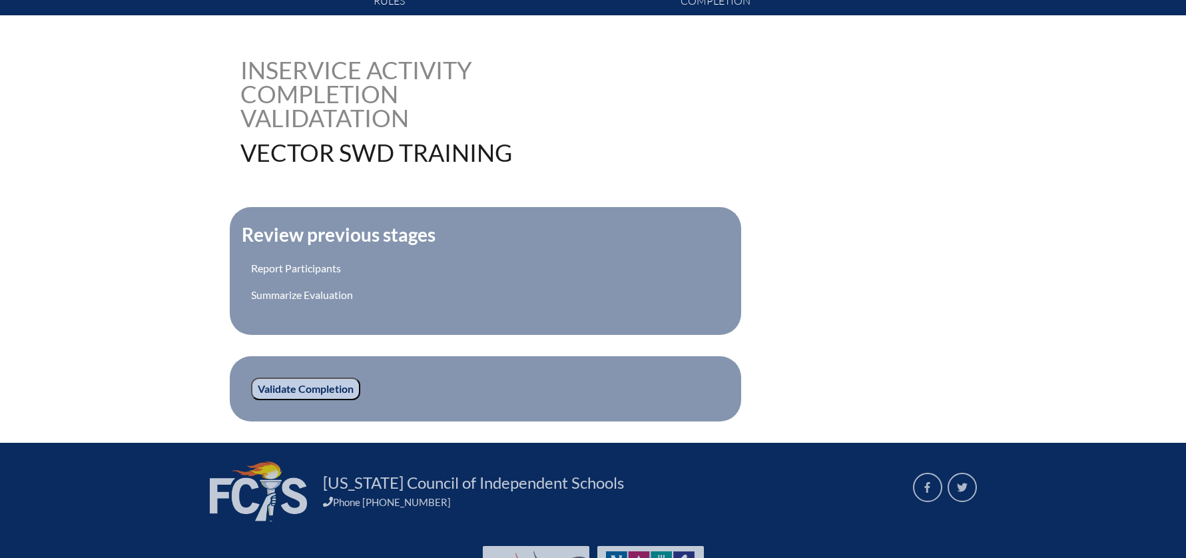 The width and height of the screenshot is (1186, 558). I want to click on h1: Inservice Activity Completion Validatation, so click(374, 94).